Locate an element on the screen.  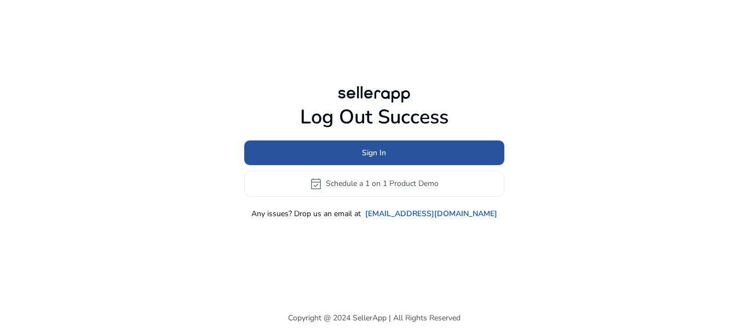
span: event_available is located at coordinates (316, 184).